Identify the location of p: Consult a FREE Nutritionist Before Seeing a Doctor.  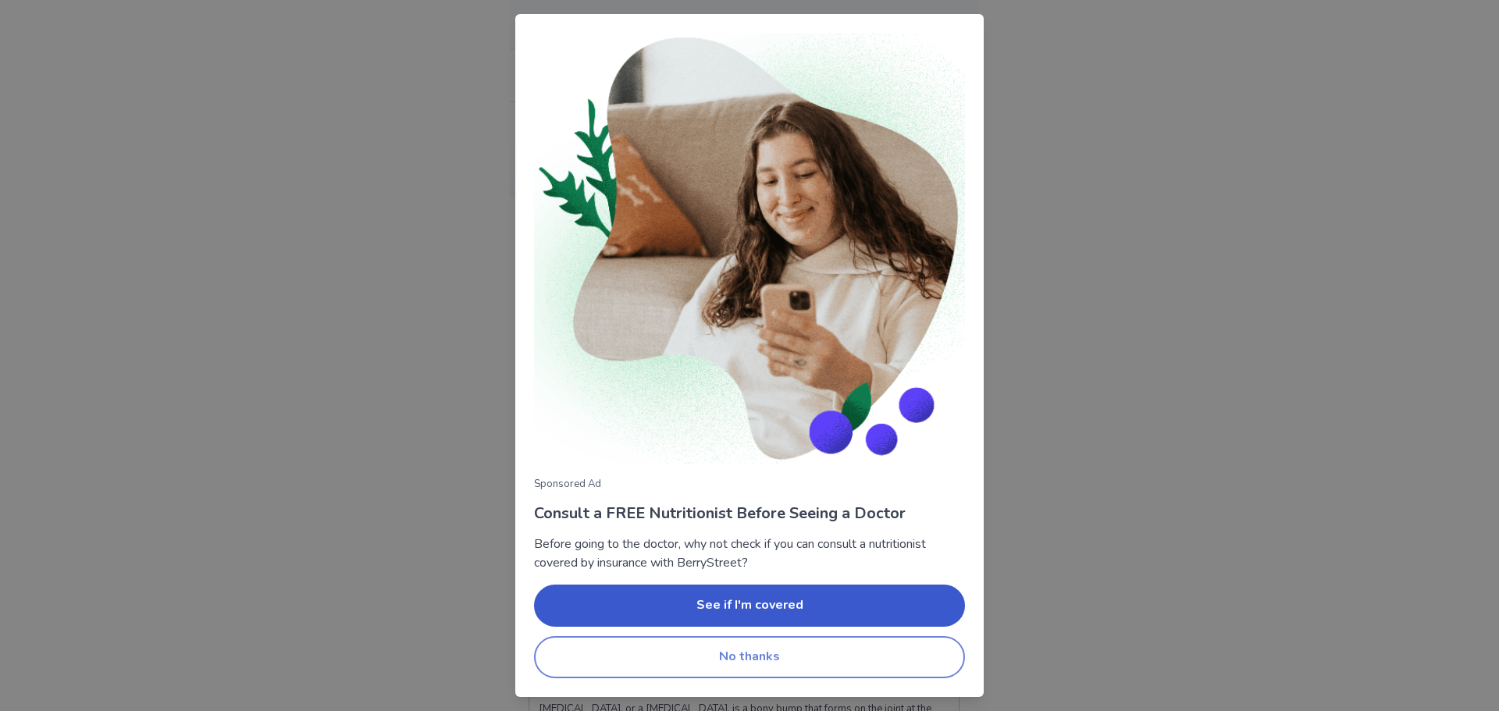
(750, 514).